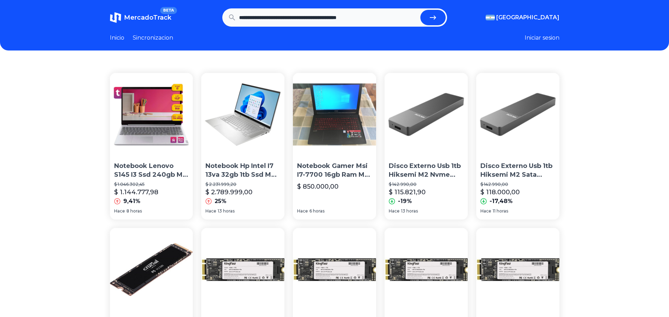 Image resolution: width=669 pixels, height=317 pixels. Describe the element at coordinates (243, 185) in the screenshot. I see `p: $ 2.231.999,20` at that location.